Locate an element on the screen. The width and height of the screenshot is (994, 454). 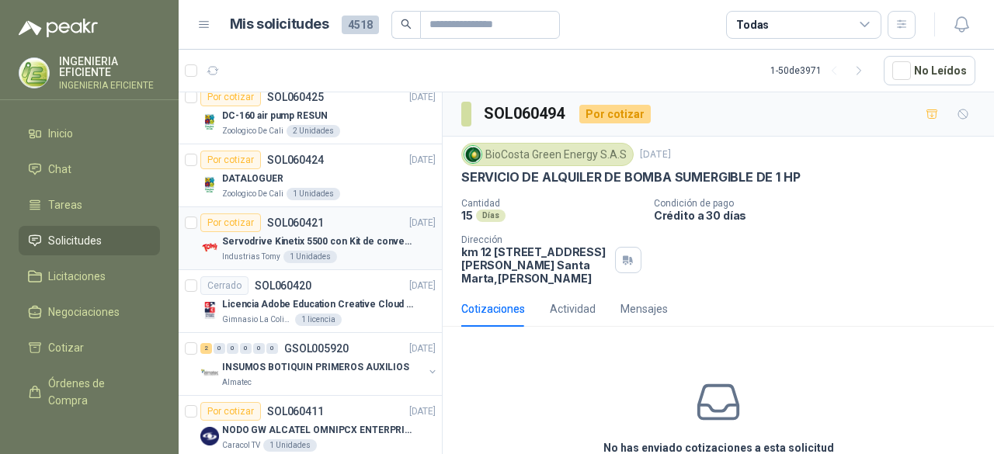
div: Cotizaciones is located at coordinates (493, 309).